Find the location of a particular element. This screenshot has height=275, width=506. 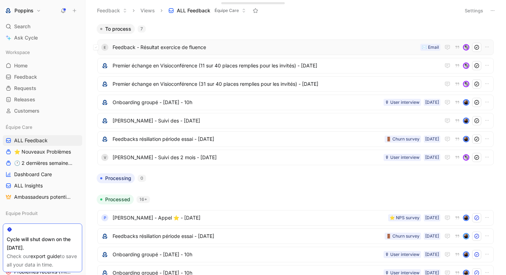

div: 0 is located at coordinates (142, 178).